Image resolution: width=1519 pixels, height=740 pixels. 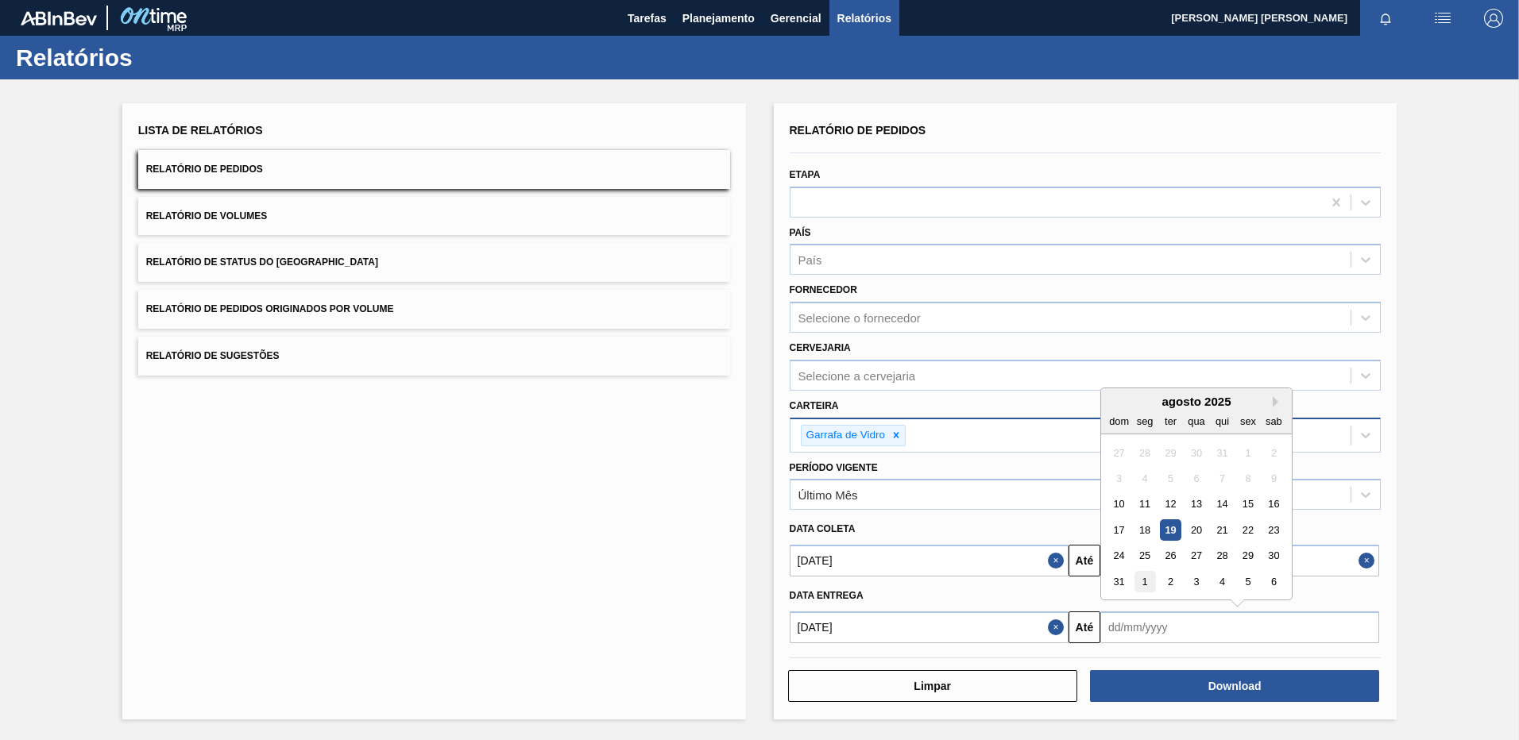 What do you see at coordinates (1273, 504) in the screenshot?
I see `div: Choose sábado, 16 de agosto de 2025` at bounding box center [1273, 504].